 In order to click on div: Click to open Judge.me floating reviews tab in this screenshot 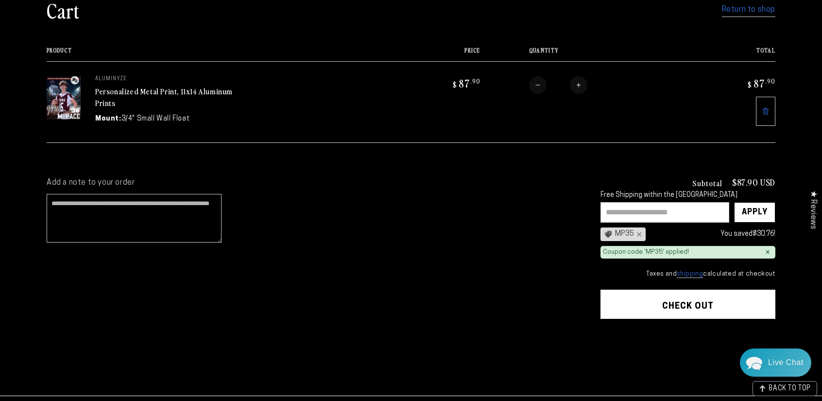, I will do `click(813, 209)`.